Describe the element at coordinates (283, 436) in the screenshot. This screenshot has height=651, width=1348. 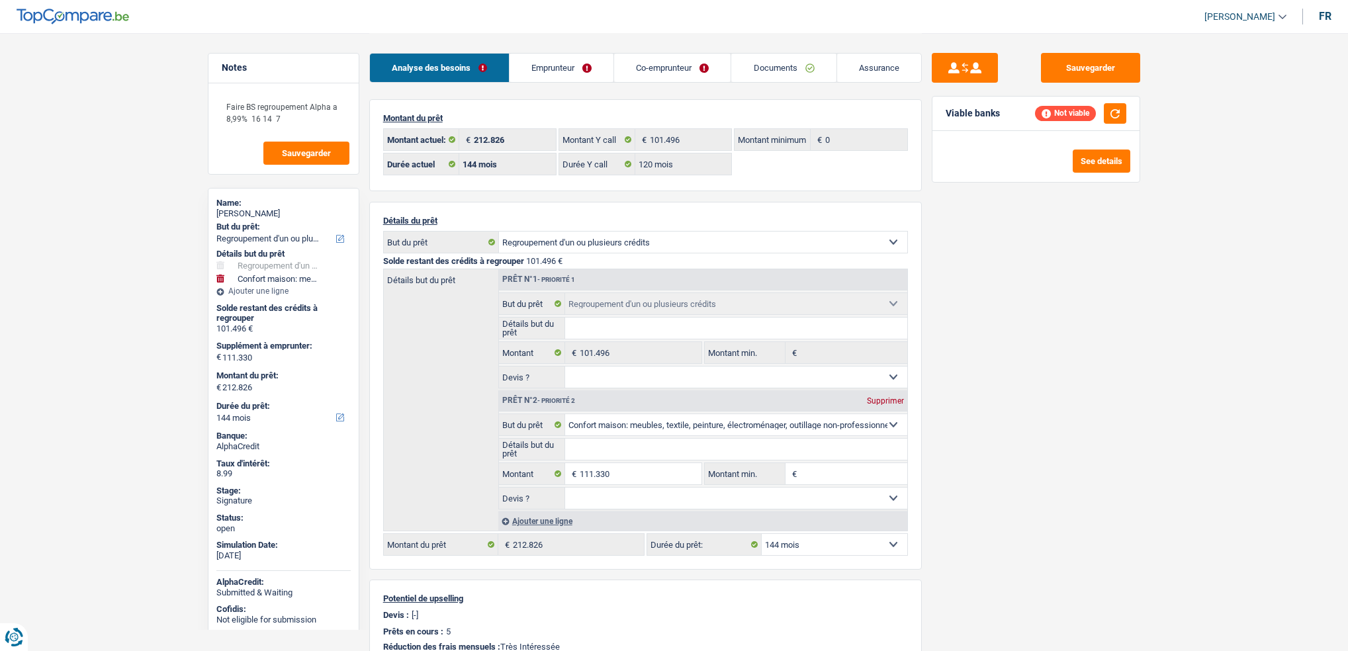
I see `div: Banque:` at that location.